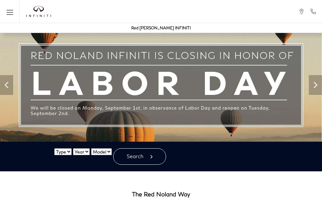 The height and width of the screenshot is (200, 322). What do you see at coordinates (39, 12) in the screenshot?
I see `a: infiniti` at bounding box center [39, 12].